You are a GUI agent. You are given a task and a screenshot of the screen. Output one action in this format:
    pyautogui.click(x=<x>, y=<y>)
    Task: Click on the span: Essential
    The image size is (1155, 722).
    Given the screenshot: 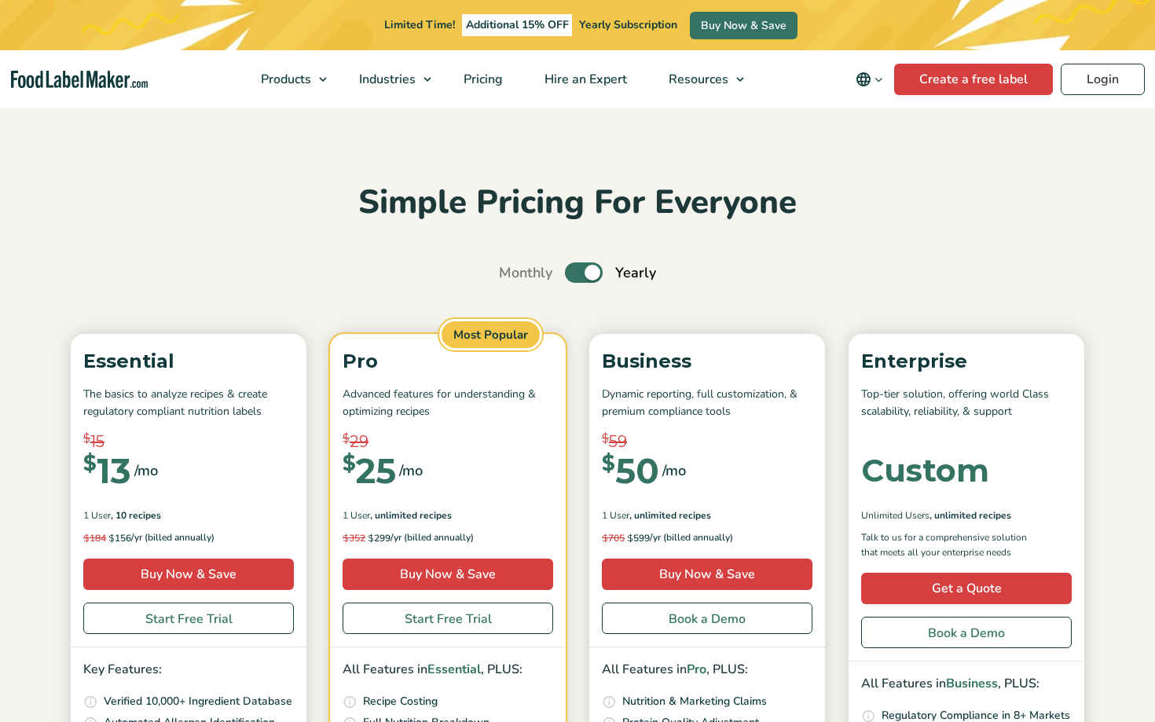 What is the action you would take?
    pyautogui.click(x=454, y=670)
    